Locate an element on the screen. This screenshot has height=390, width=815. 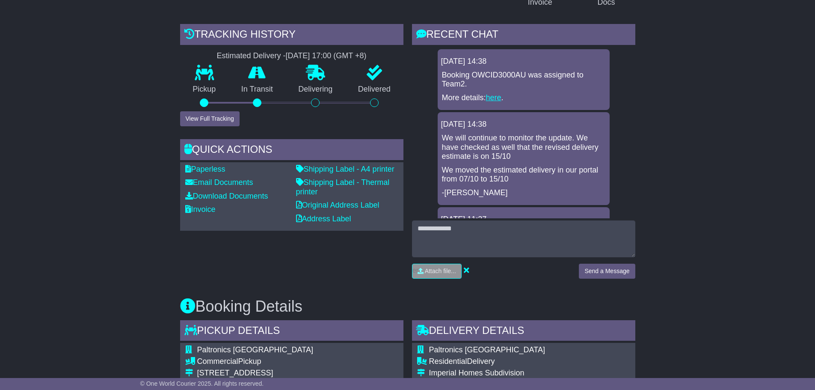
a: Shipping Label - Thermal printer is located at coordinates (343, 187).